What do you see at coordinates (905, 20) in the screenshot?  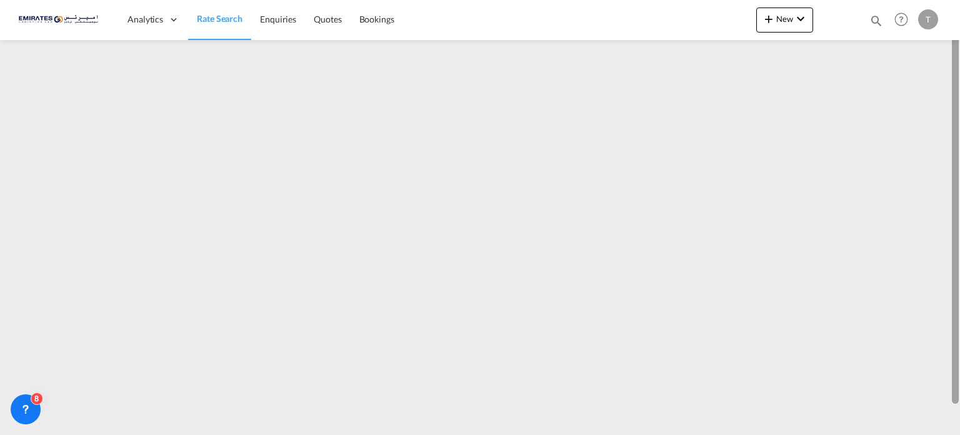 I see `div: Help` at bounding box center [905, 20].